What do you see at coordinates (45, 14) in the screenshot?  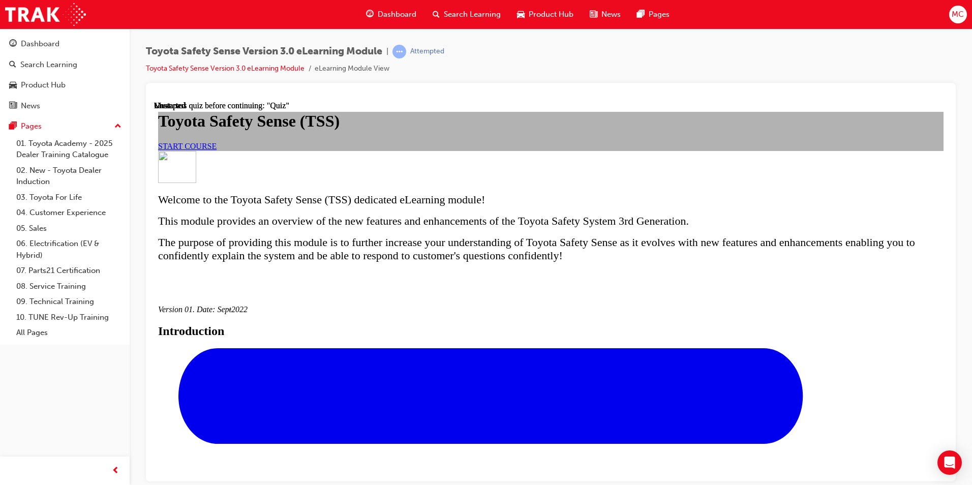 I see `a: Trak` at bounding box center [45, 14].